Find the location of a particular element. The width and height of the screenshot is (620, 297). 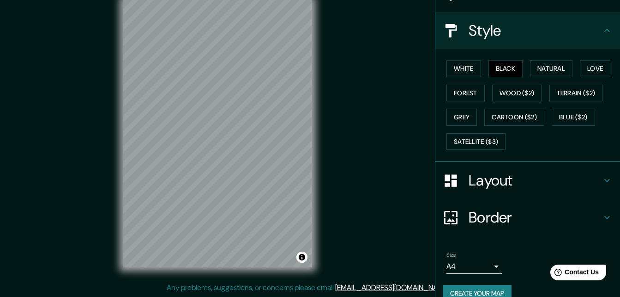

div: A4 is located at coordinates (474, 266).